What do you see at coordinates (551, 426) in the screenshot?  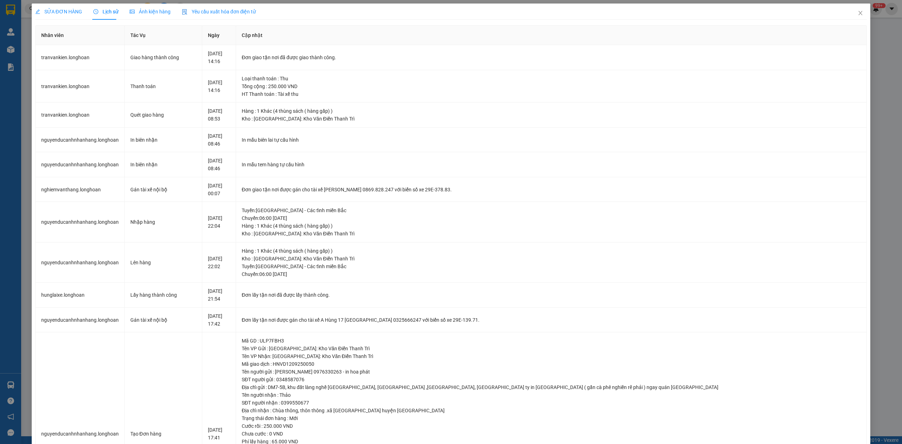 I see `div: Cước rồi : 250.000 VND` at bounding box center [551, 426].